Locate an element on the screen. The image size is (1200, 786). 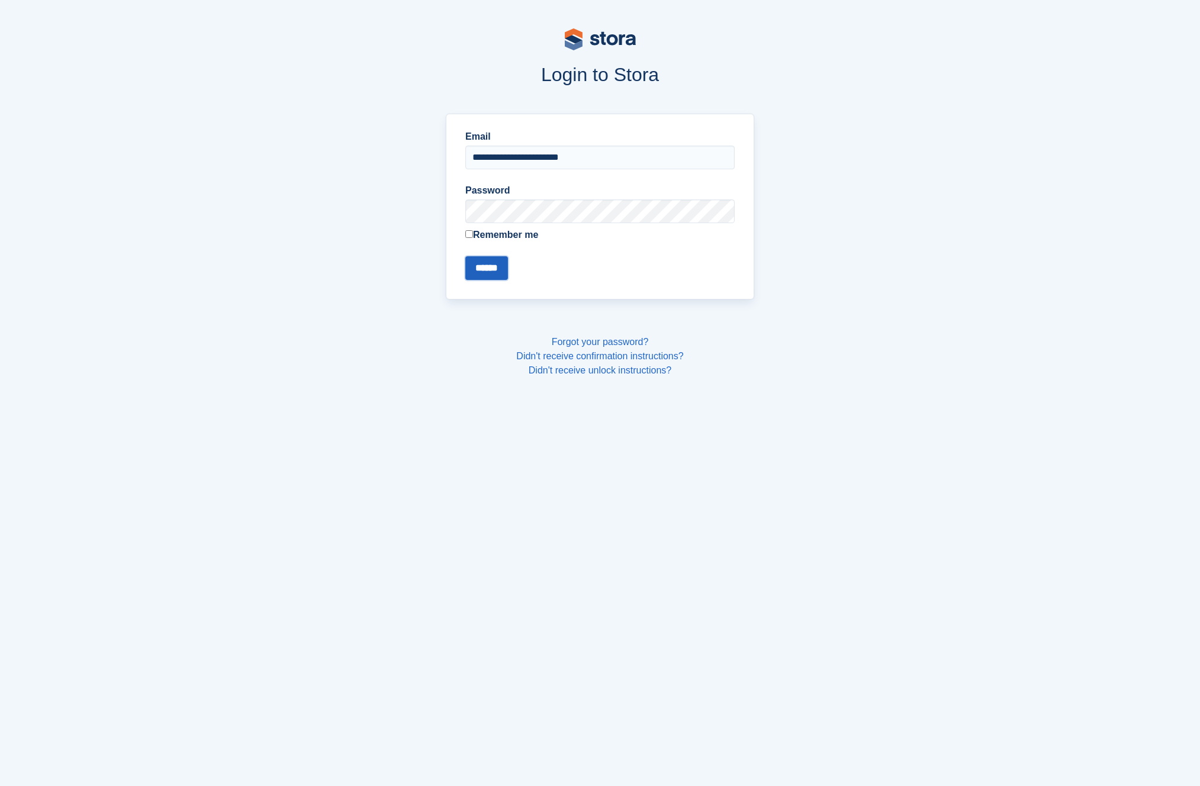
img: stora-logo-53a41332b3708ae10de48c4981b4e9114cc0af31d8433b30ea865607fb682f29.svg is located at coordinates (600, 39).